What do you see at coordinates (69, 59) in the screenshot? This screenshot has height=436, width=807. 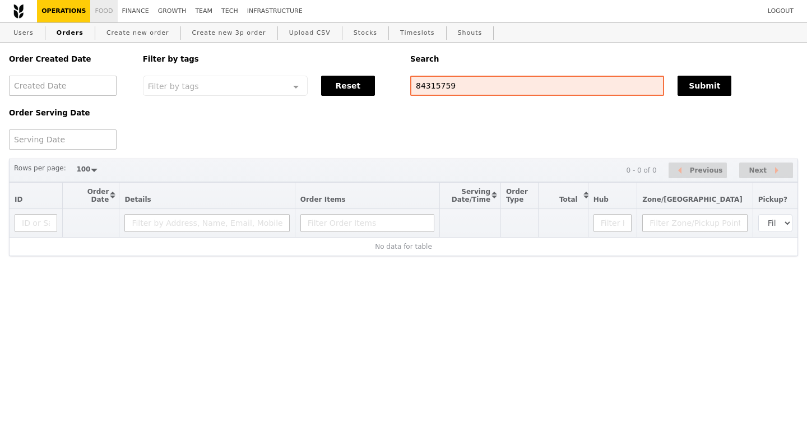 I see `h5: Order Created Date` at bounding box center [69, 59].